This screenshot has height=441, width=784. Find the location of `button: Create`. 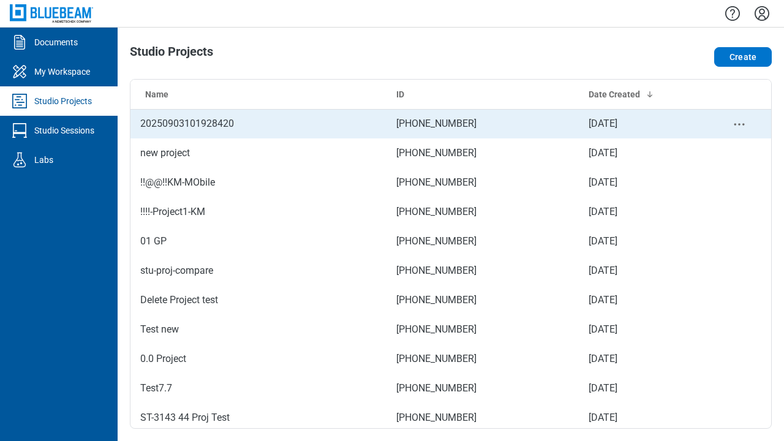

button: Create is located at coordinates (743, 57).